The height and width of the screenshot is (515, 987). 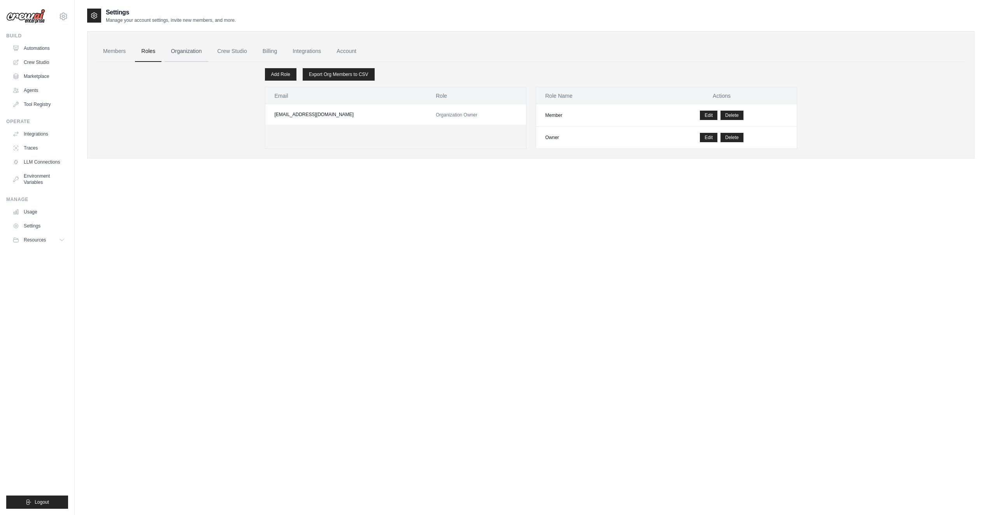 I want to click on p: Manage your account settings, invite new members, and more., so click(x=171, y=20).